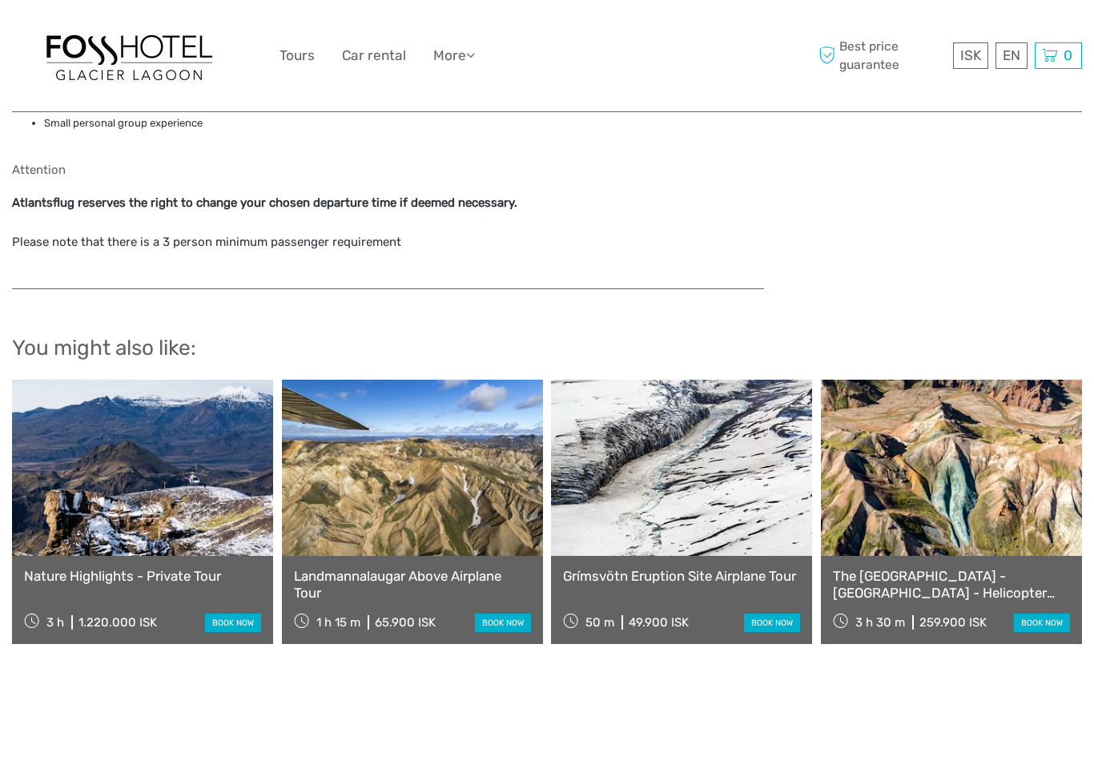 The image size is (1094, 781). I want to click on a: Tours, so click(297, 55).